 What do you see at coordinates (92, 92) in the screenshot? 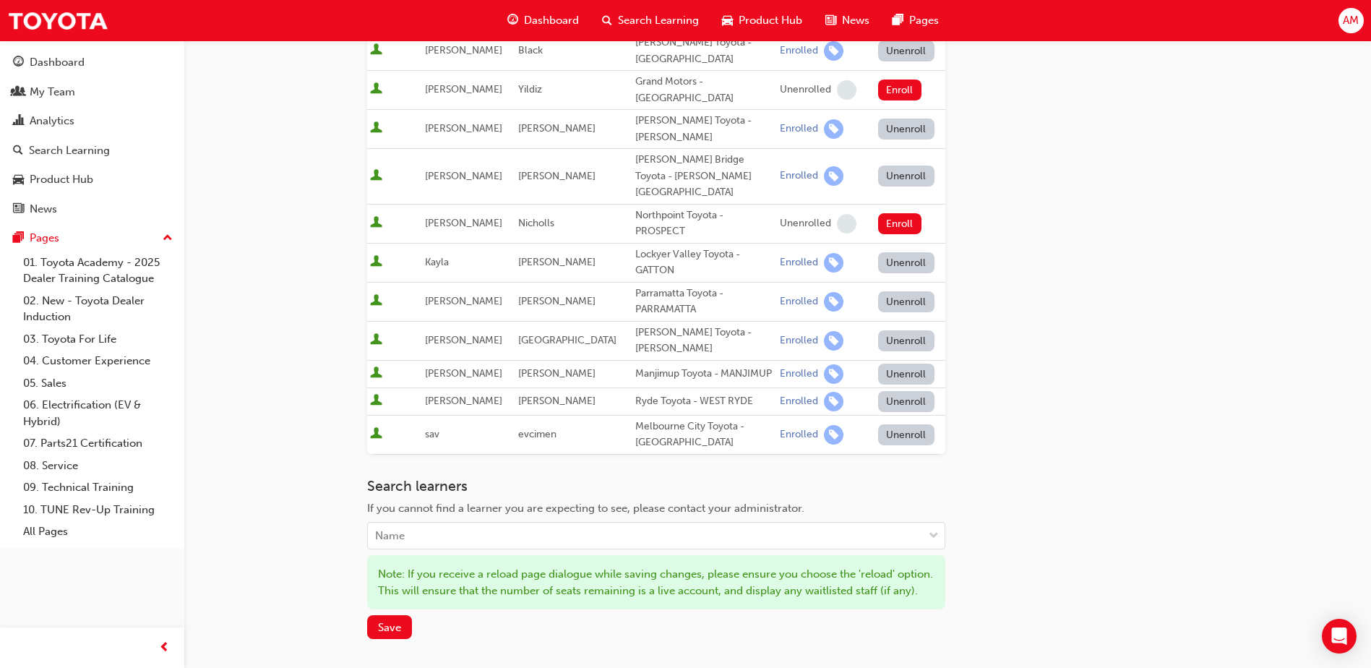
I see `a: My Team` at bounding box center [92, 92].